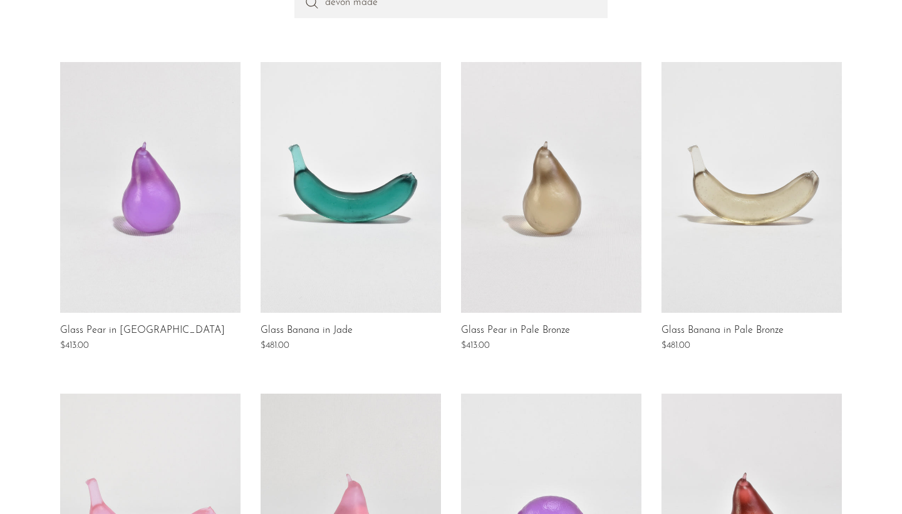 The height and width of the screenshot is (514, 902). Describe the element at coordinates (306, 331) in the screenshot. I see `a: Glass Banana in Jade` at that location.